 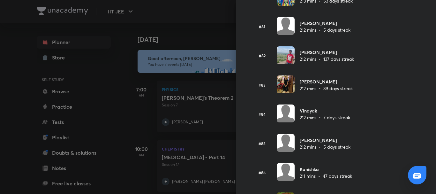 What do you see at coordinates (262, 27) in the screenshot?
I see `h6: #81` at bounding box center [262, 27].